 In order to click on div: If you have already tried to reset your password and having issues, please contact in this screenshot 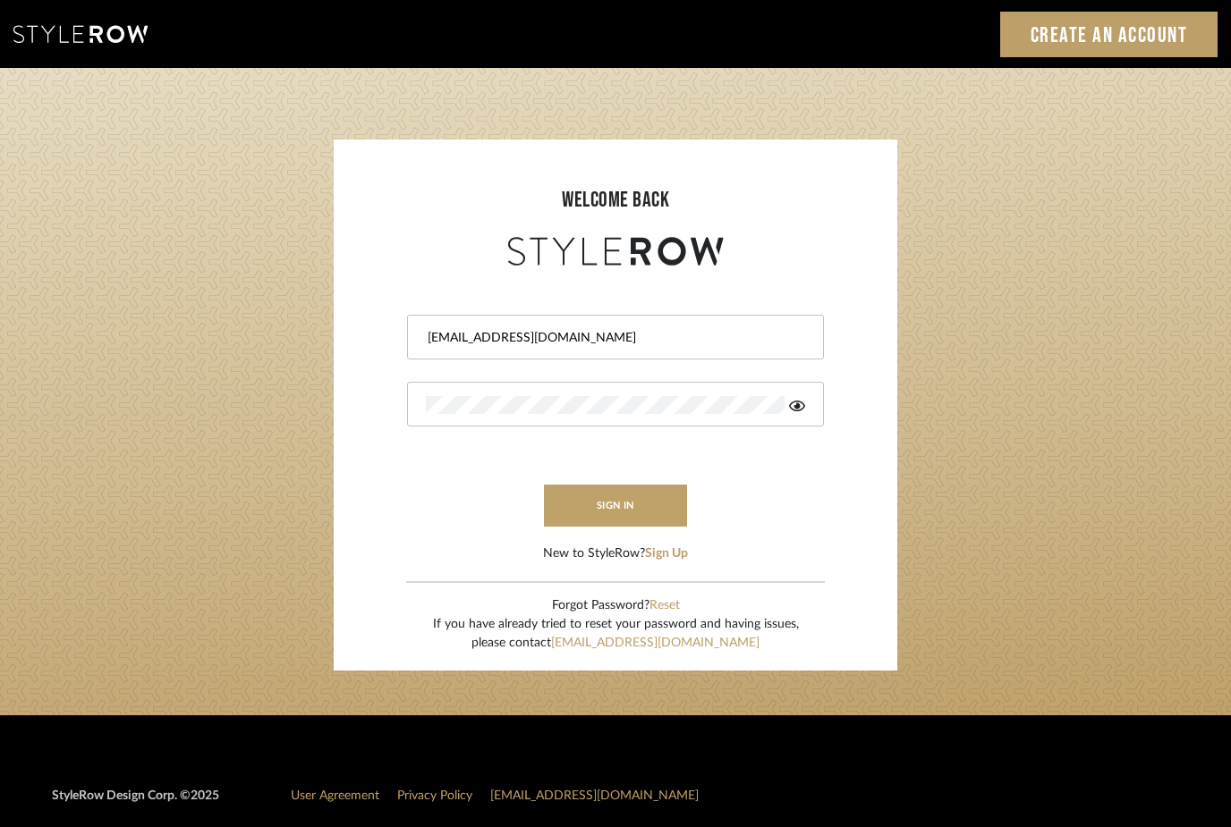, I will do `click(615, 634)`.